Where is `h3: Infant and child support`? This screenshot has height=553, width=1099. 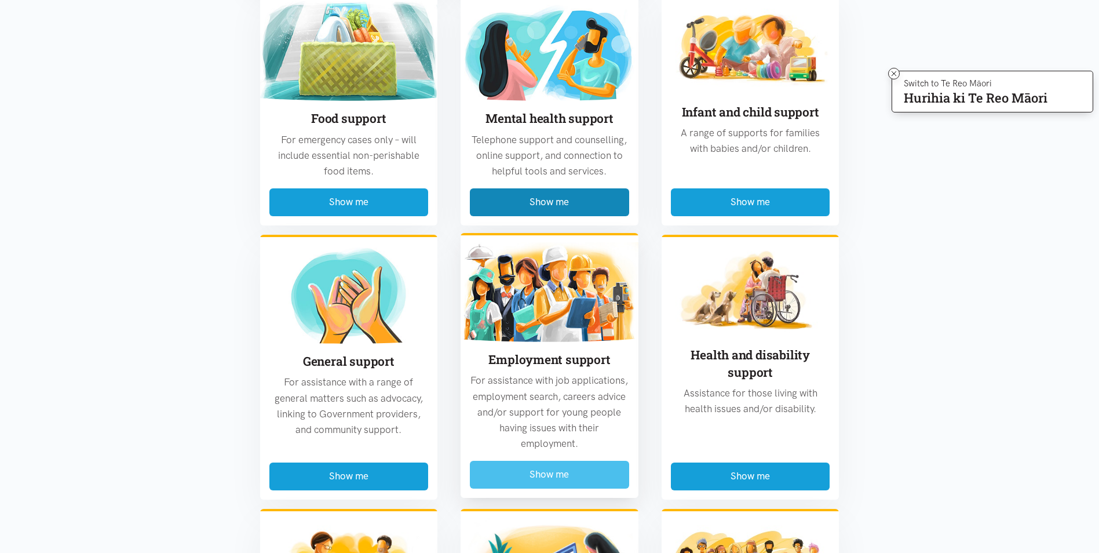 h3: Infant and child support is located at coordinates (750, 112).